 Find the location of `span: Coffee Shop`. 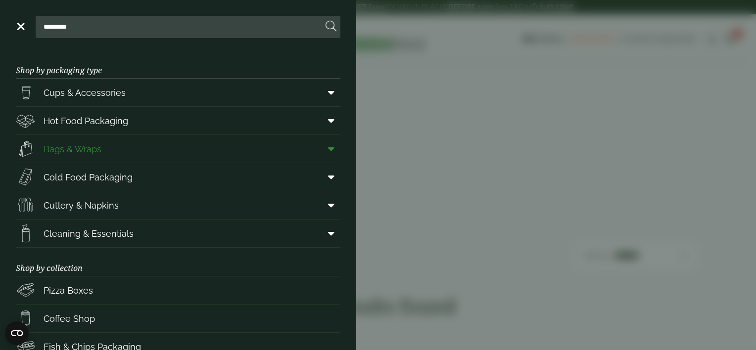

span: Coffee Shop is located at coordinates (69, 318).